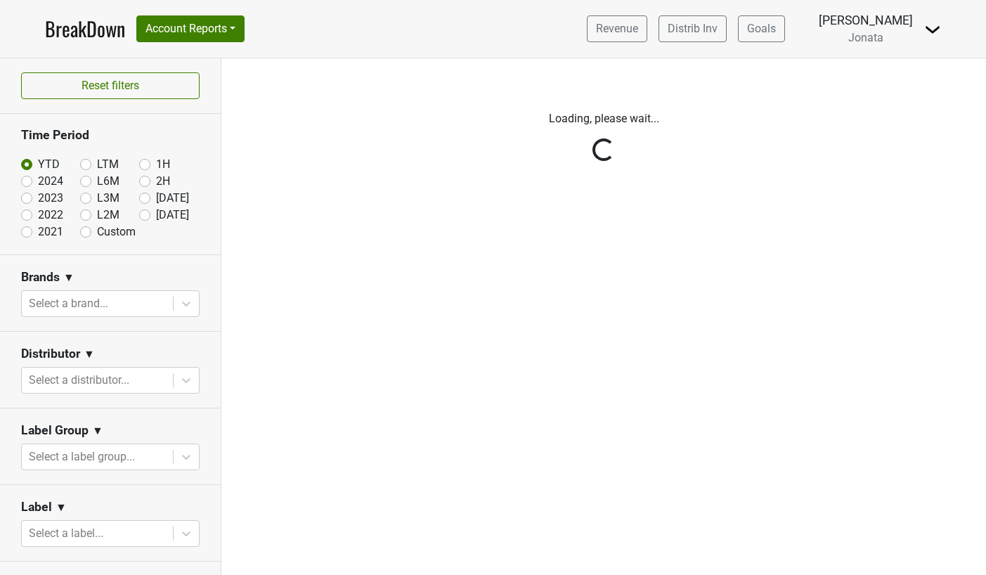  Describe the element at coordinates (761, 29) in the screenshot. I see `a: Goals` at that location.